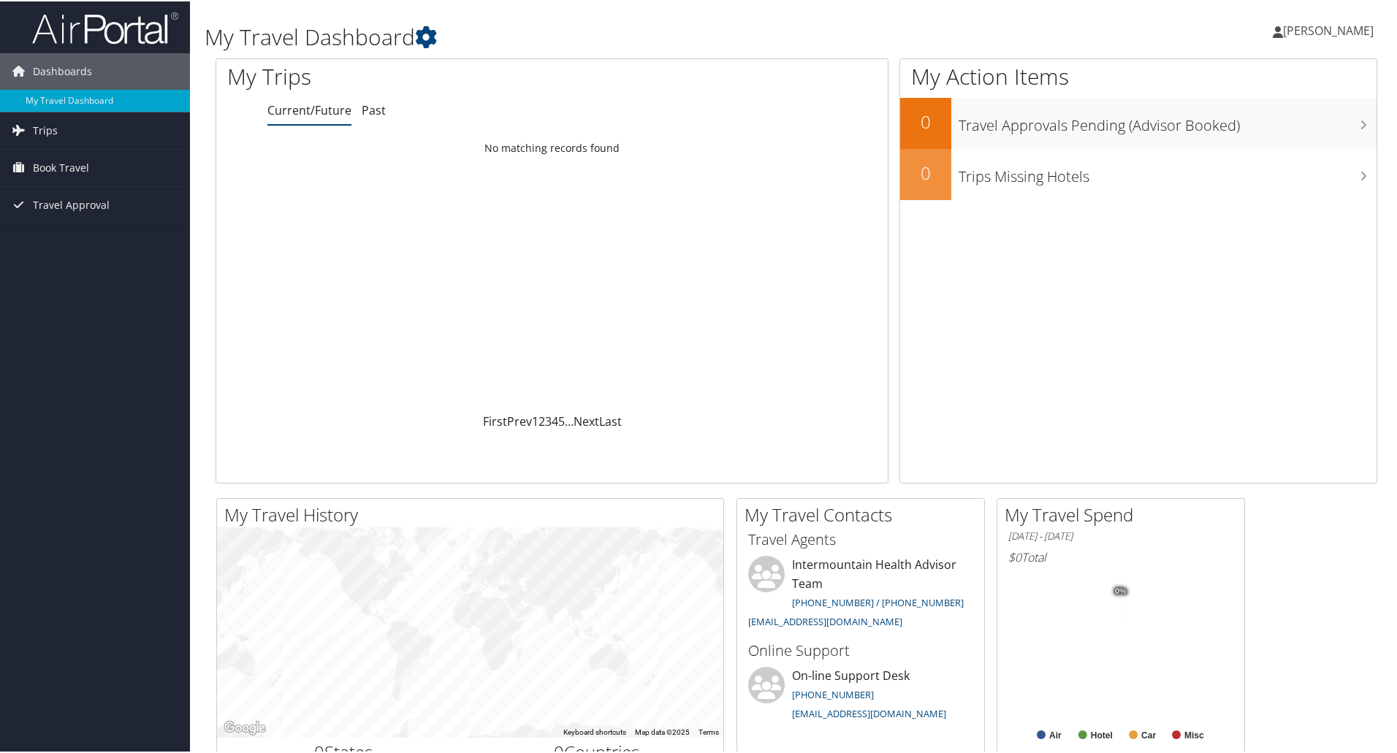 Image resolution: width=1397 pixels, height=753 pixels. What do you see at coordinates (474, 514) in the screenshot?
I see `h2: My Travel History` at bounding box center [474, 514].